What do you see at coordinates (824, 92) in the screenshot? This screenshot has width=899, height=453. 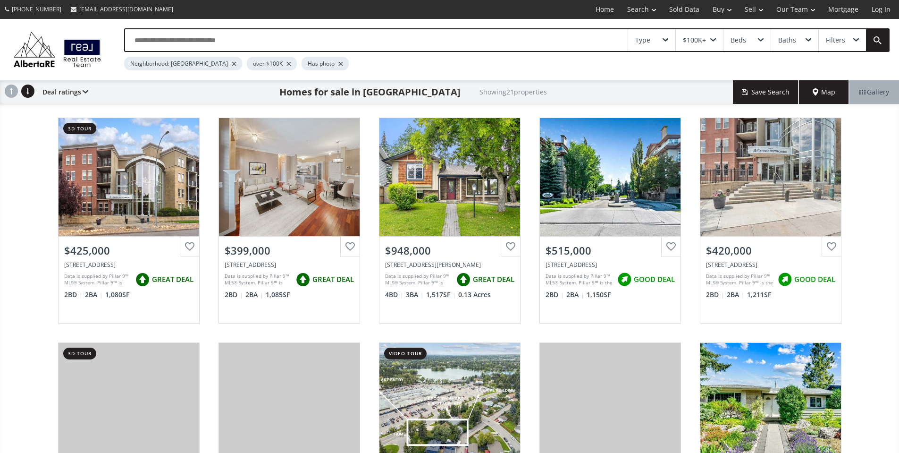 I see `div: Map` at bounding box center [824, 92].